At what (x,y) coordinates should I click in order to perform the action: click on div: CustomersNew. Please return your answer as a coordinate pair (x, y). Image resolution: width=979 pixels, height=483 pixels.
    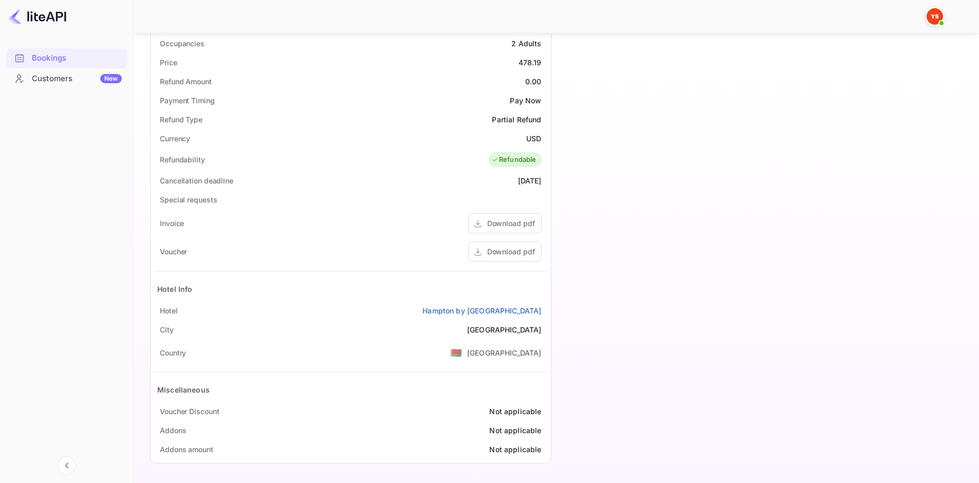
    Looking at the image, I should click on (66, 79).